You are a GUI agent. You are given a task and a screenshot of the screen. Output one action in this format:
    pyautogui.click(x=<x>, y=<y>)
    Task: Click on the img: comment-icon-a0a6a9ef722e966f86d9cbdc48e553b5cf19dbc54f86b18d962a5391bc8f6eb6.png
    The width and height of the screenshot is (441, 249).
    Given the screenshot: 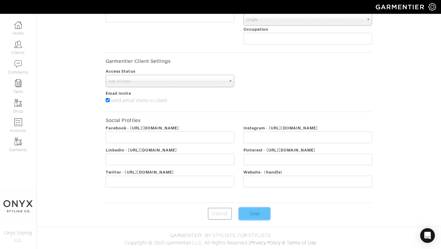 What is the action you would take?
    pyautogui.click(x=18, y=64)
    